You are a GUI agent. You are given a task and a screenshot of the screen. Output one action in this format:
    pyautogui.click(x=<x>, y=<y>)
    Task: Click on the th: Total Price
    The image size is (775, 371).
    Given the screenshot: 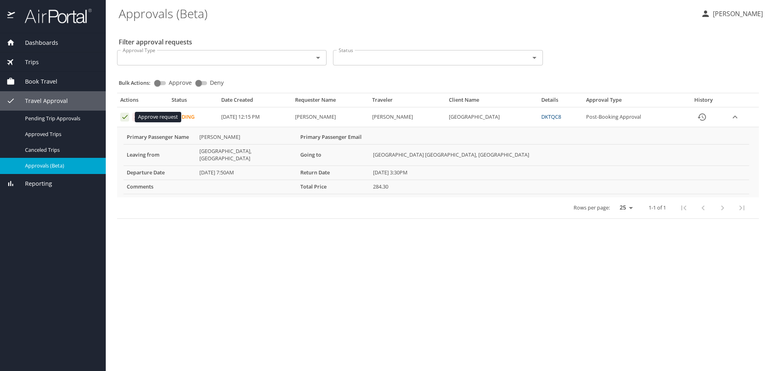 What is the action you would take?
    pyautogui.click(x=333, y=187)
    